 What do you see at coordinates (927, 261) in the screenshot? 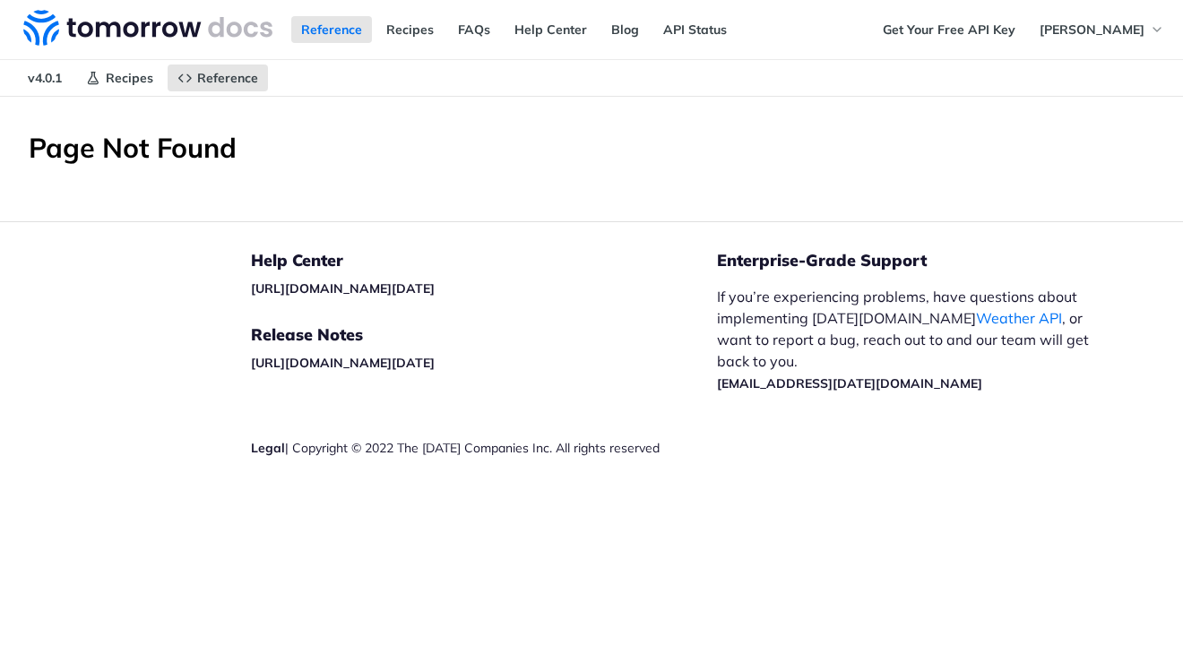
I see `h5: Enterprise-Grade Support` at bounding box center [927, 261].